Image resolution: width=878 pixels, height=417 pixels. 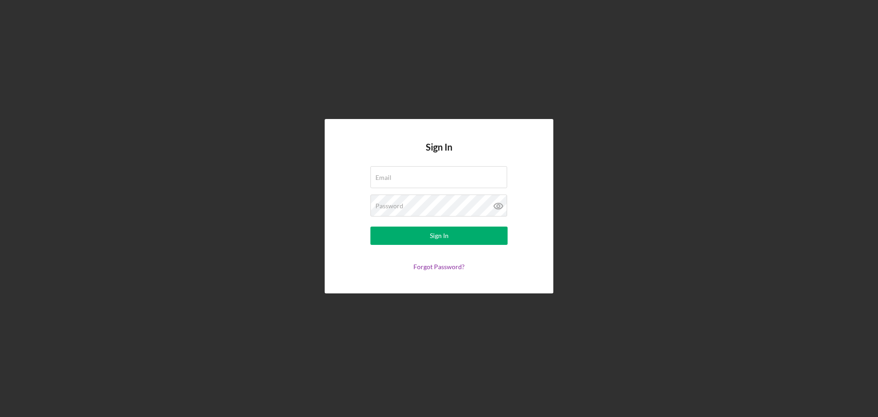 What do you see at coordinates (439, 154) in the screenshot?
I see `h4: Sign In` at bounding box center [439, 154].